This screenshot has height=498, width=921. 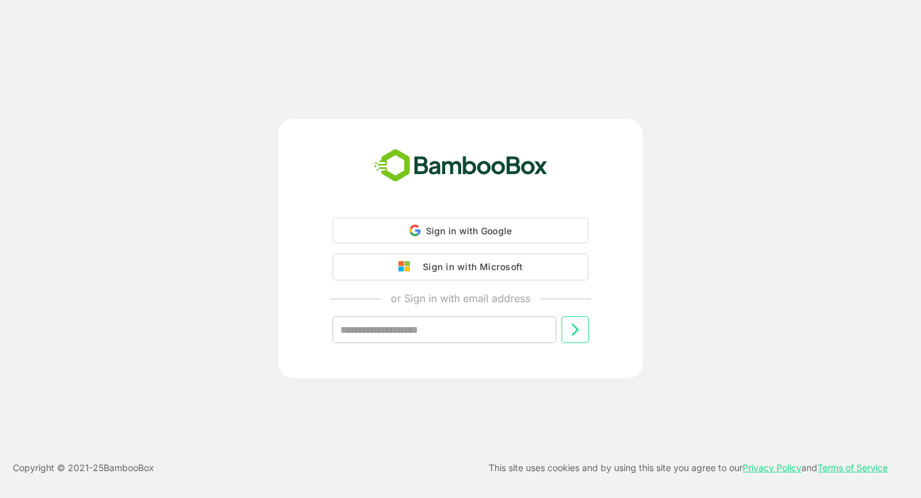 I want to click on div: Sign in with Google, so click(x=461, y=230).